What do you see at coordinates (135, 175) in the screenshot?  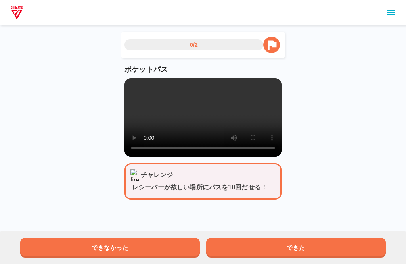 I see `img: fire_icon` at bounding box center [135, 175].